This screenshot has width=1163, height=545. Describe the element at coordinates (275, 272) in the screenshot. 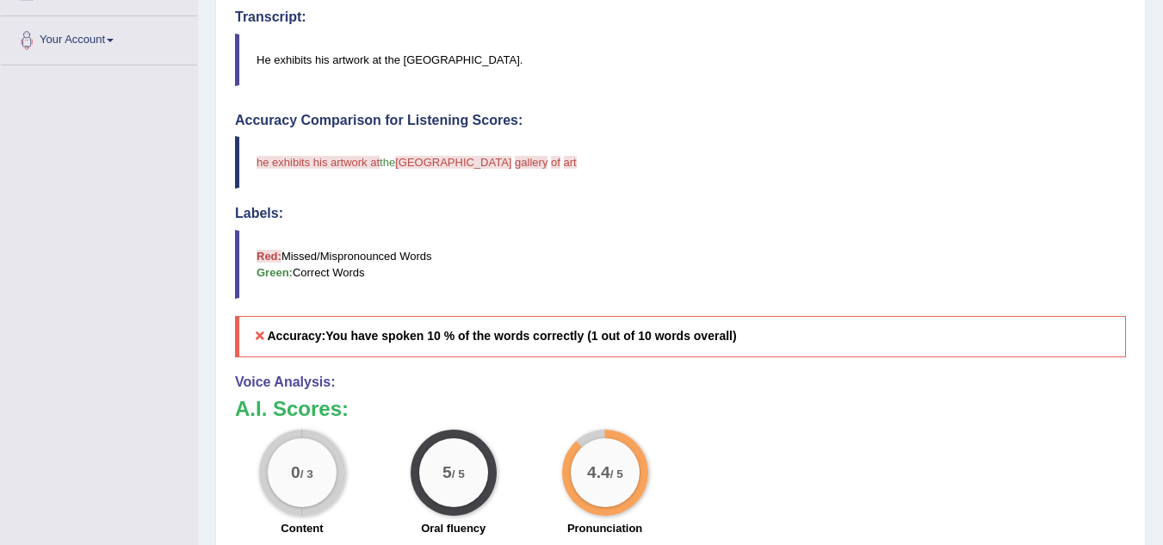

I see `b: Green:` at that location.